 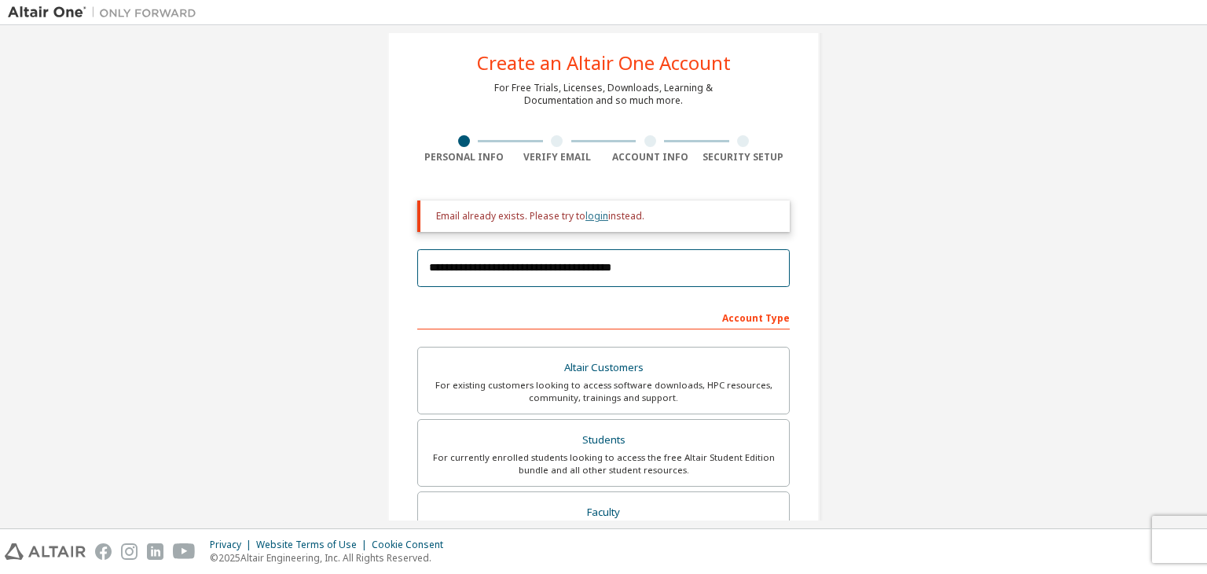 What do you see at coordinates (331, 557) in the screenshot?
I see `p: © 2025 Altair Engineering, Inc. All Rights Reserved.` at bounding box center [331, 557].